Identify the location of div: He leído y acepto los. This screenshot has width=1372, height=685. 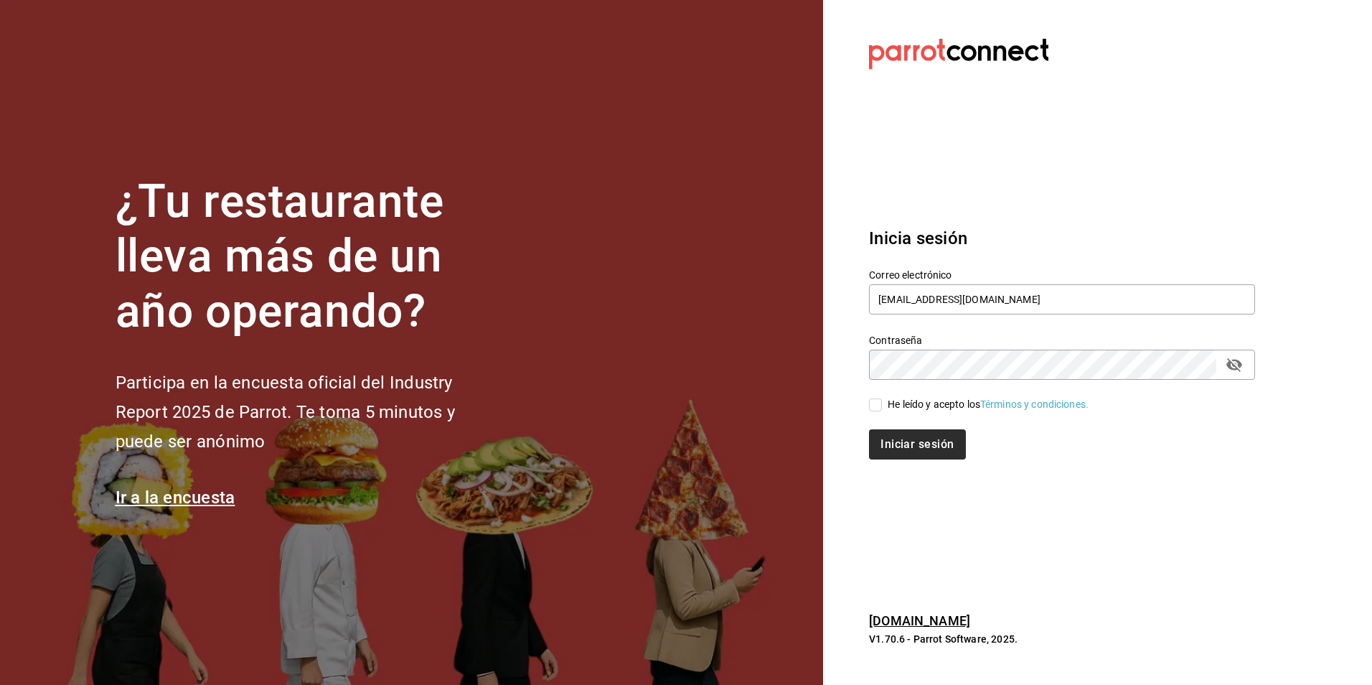
(988, 404).